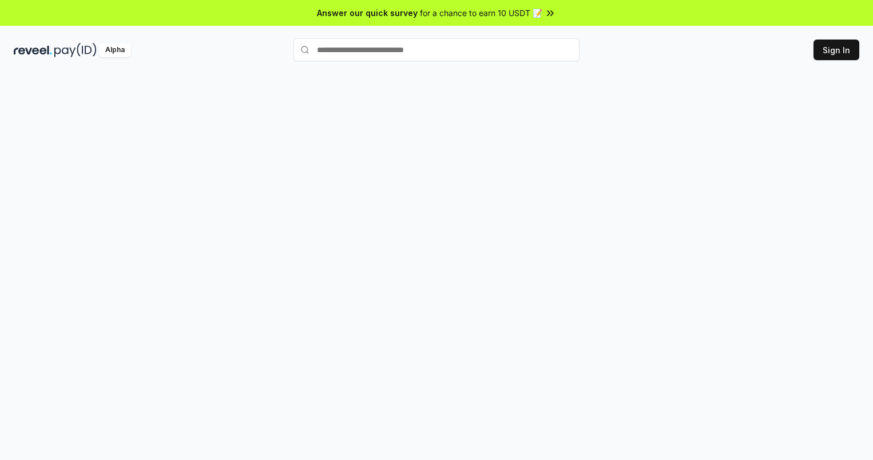 Image resolution: width=873 pixels, height=460 pixels. Describe the element at coordinates (76, 50) in the screenshot. I see `img: pay_id` at that location.